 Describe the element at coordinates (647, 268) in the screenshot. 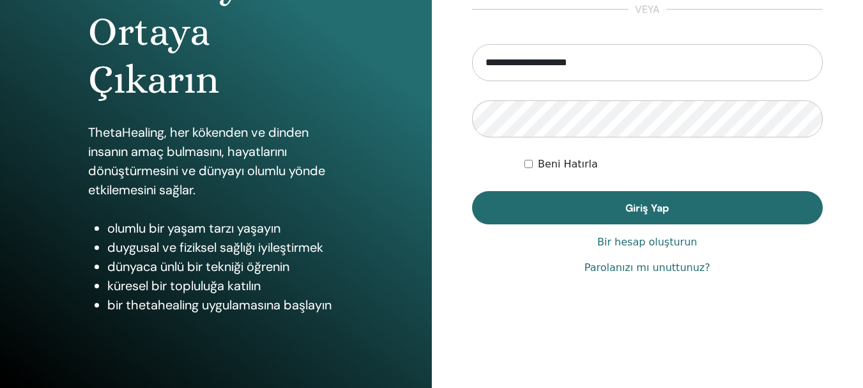

I see `a: Parolanızı mı unuttunuz?` at that location.